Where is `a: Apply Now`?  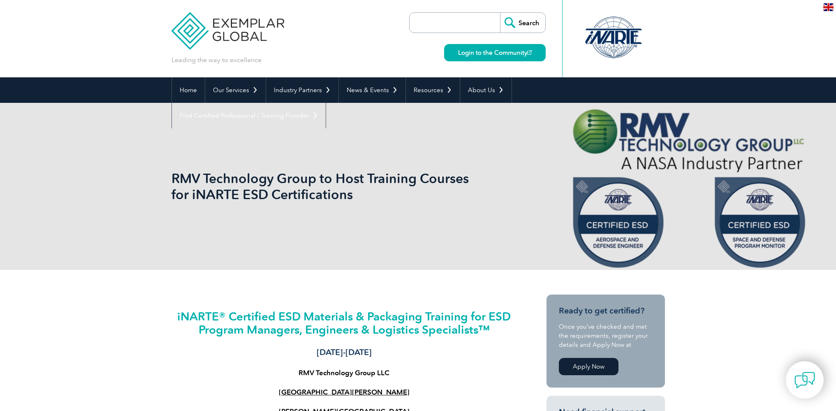
a: Apply Now is located at coordinates (588, 366).